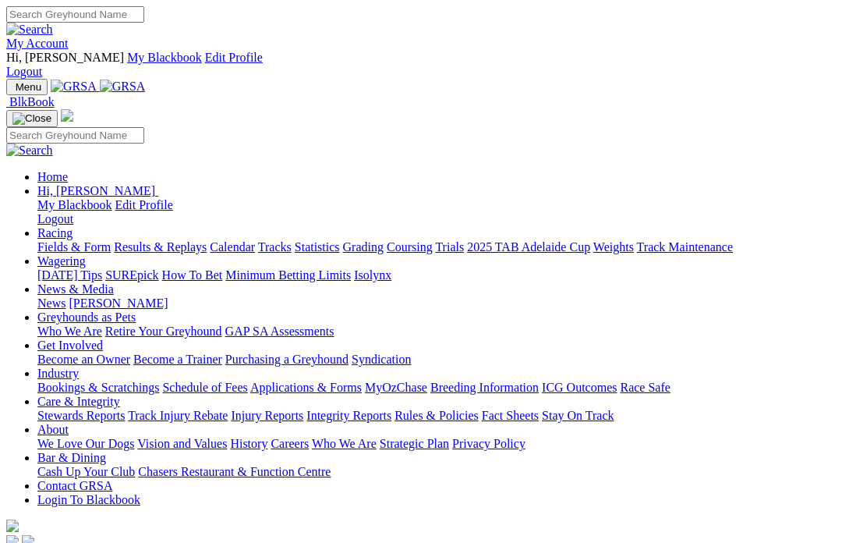  I want to click on div: Industry, so click(437, 388).